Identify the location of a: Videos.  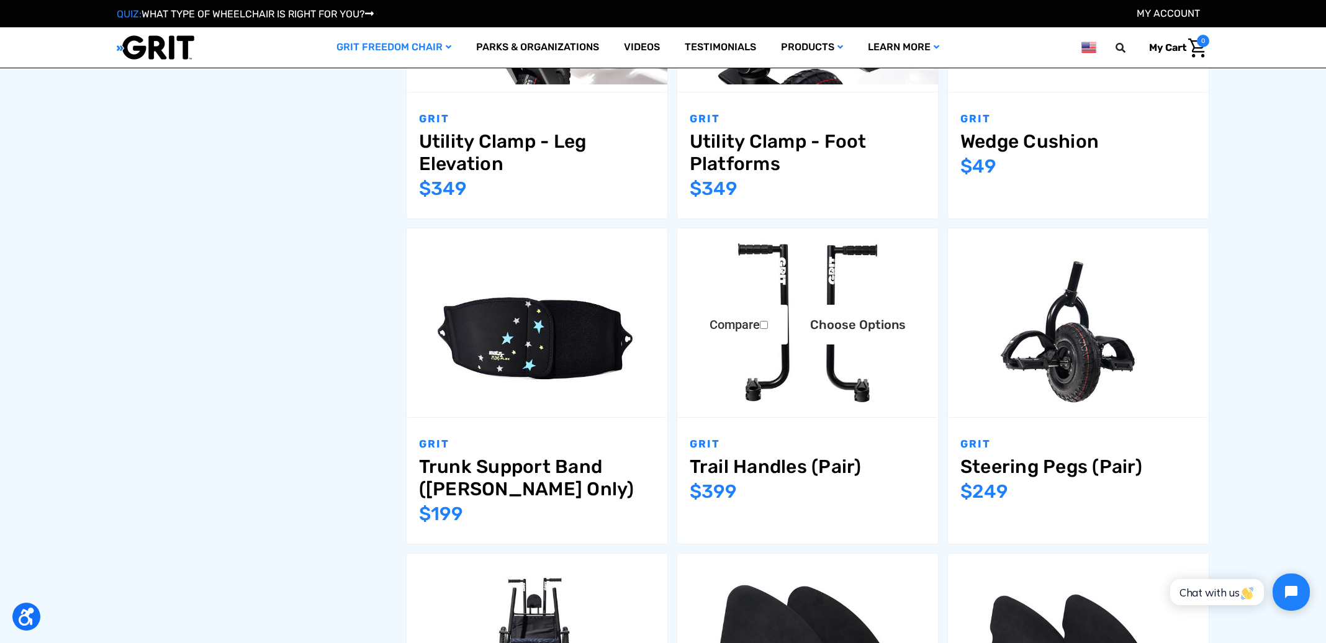
(642, 47).